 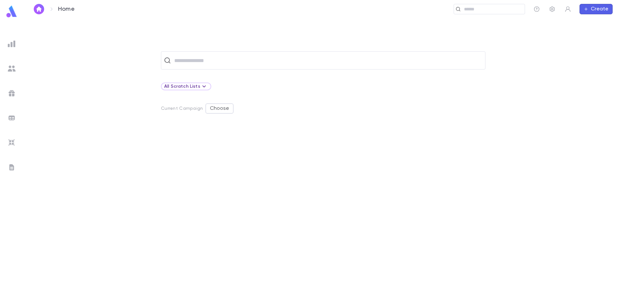 What do you see at coordinates (12, 118) in the screenshot?
I see `img: batches_grey.339ca447c9d9533ef1741baa751efc33.svg` at bounding box center [12, 118].